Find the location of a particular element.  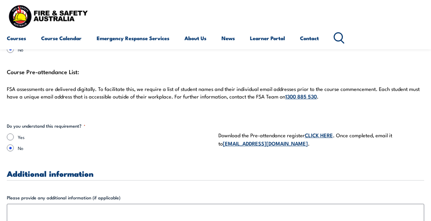

a: Courses is located at coordinates (16, 38).